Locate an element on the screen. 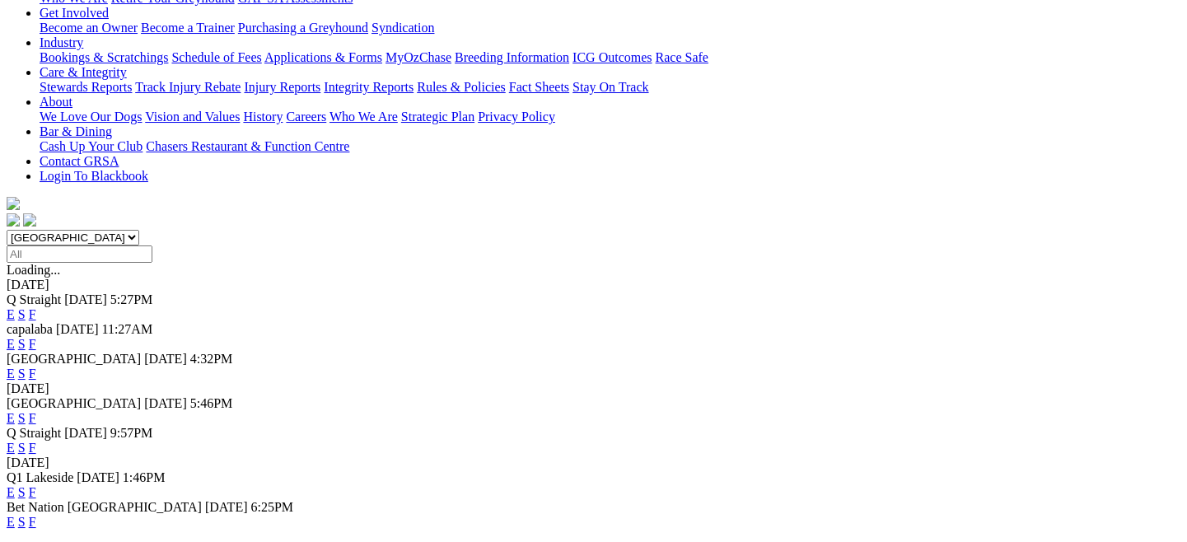 The width and height of the screenshot is (1187, 542). a: Strategic Plan is located at coordinates (438, 116).